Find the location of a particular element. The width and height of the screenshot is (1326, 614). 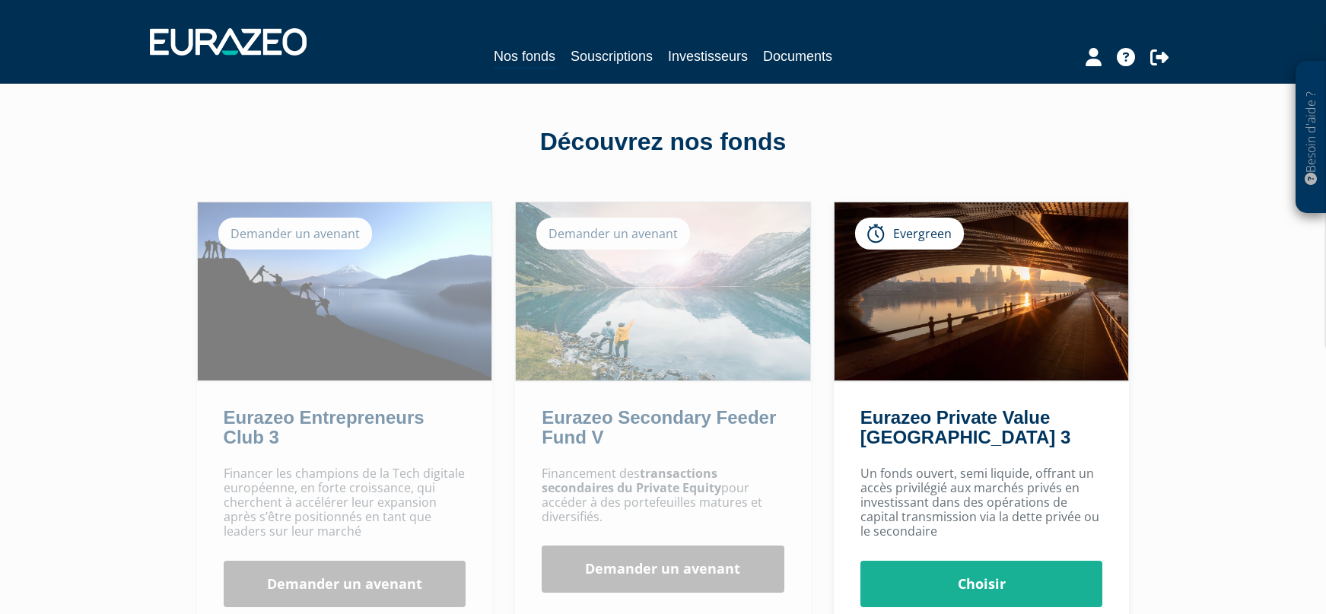

a: Eurazeo Secondary Feeder Fund V is located at coordinates (659, 427).